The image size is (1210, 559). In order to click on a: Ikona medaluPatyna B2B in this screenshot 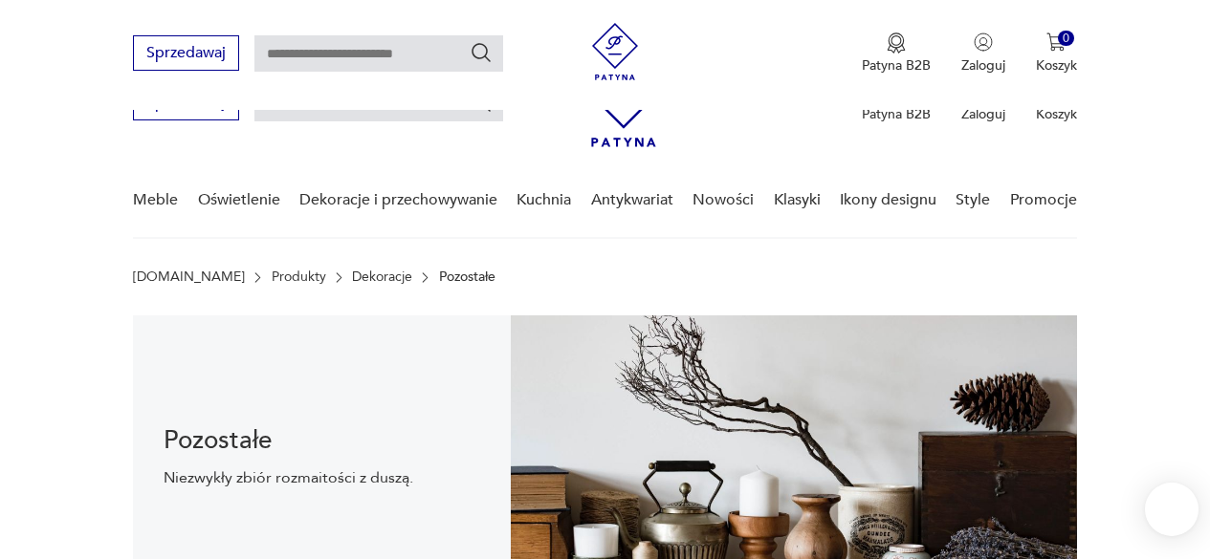, I will do `click(896, 54)`.